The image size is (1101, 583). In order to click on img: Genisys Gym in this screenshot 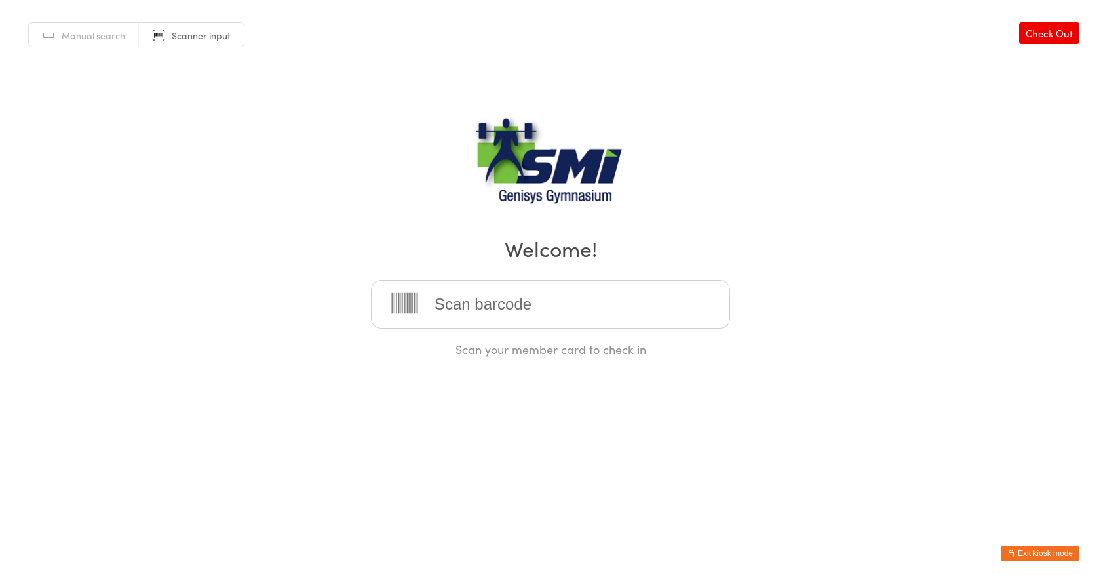, I will do `click(550, 166)`.